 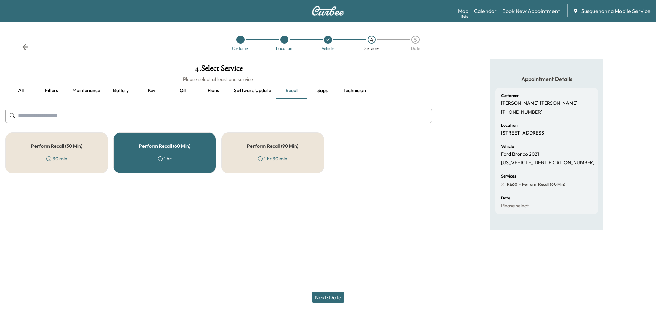 I want to click on h1: 4 . Select Service, so click(x=219, y=70).